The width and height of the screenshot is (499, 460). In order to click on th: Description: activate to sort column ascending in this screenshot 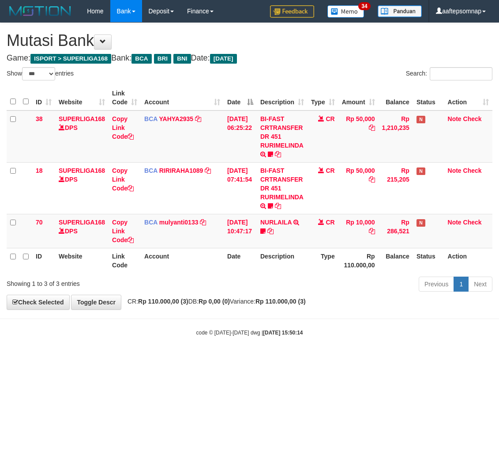, I will do `click(282, 98)`.